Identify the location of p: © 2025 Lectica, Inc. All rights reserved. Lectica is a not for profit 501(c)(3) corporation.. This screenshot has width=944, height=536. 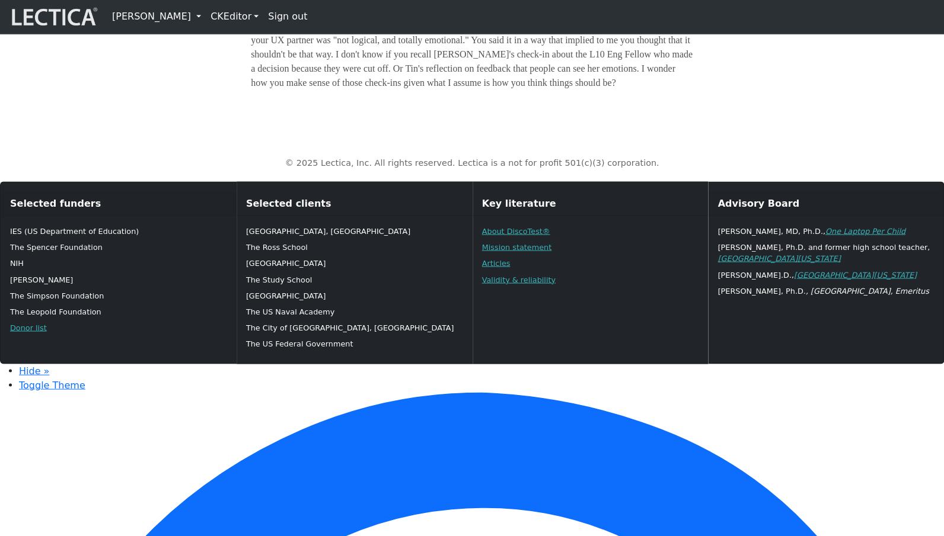
(472, 163).